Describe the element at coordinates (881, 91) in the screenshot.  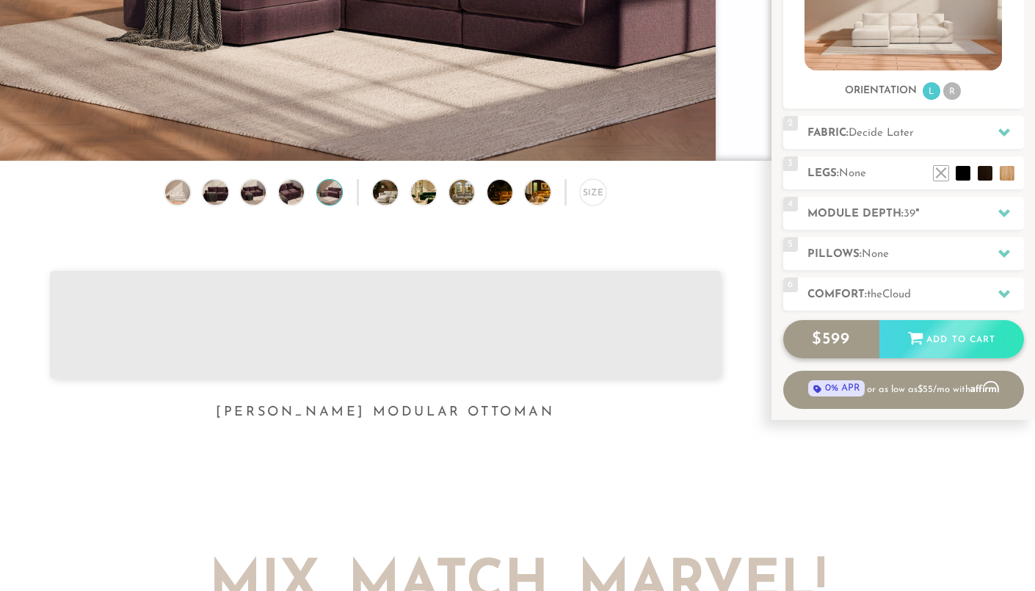
I see `h3: Orientation` at that location.